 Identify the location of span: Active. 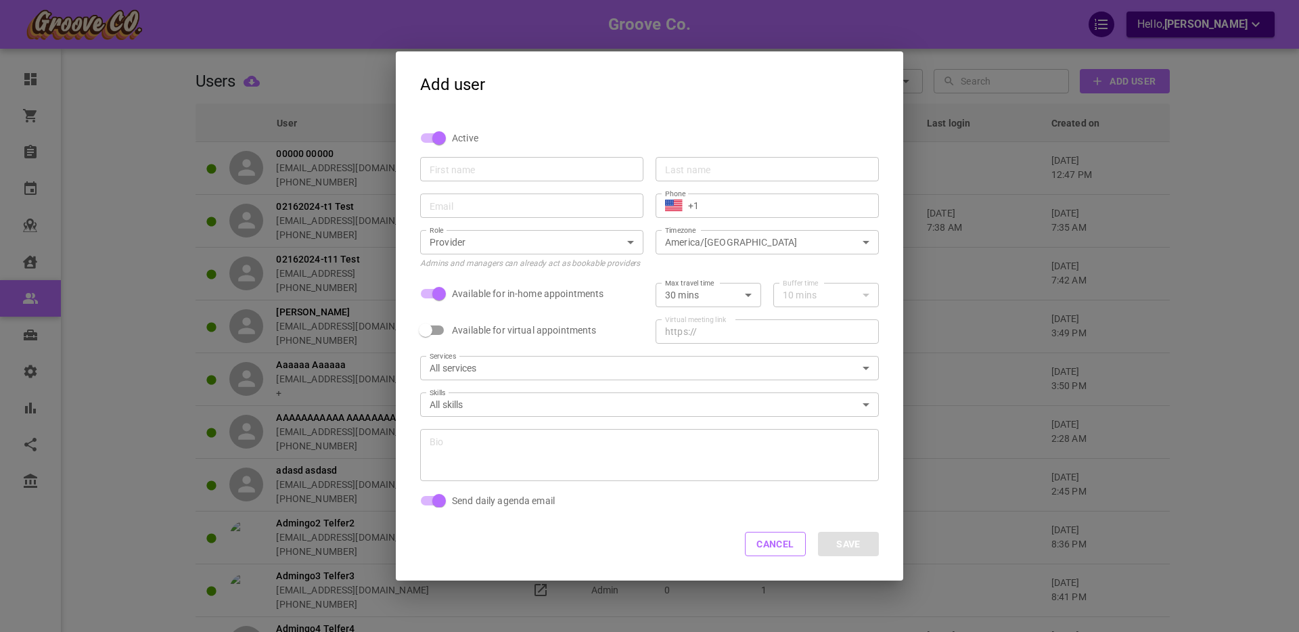
(465, 138).